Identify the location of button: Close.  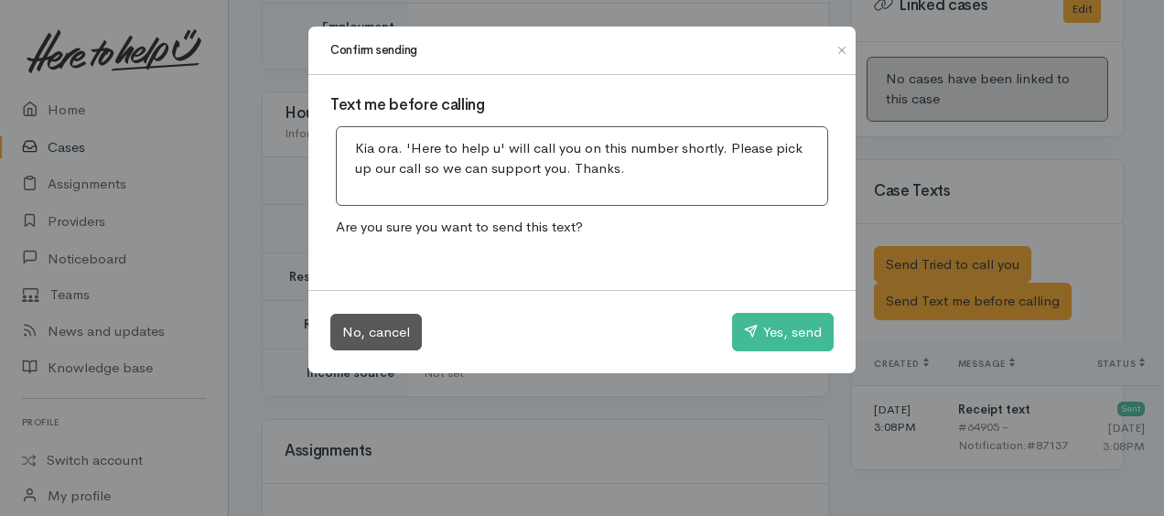
(842, 50).